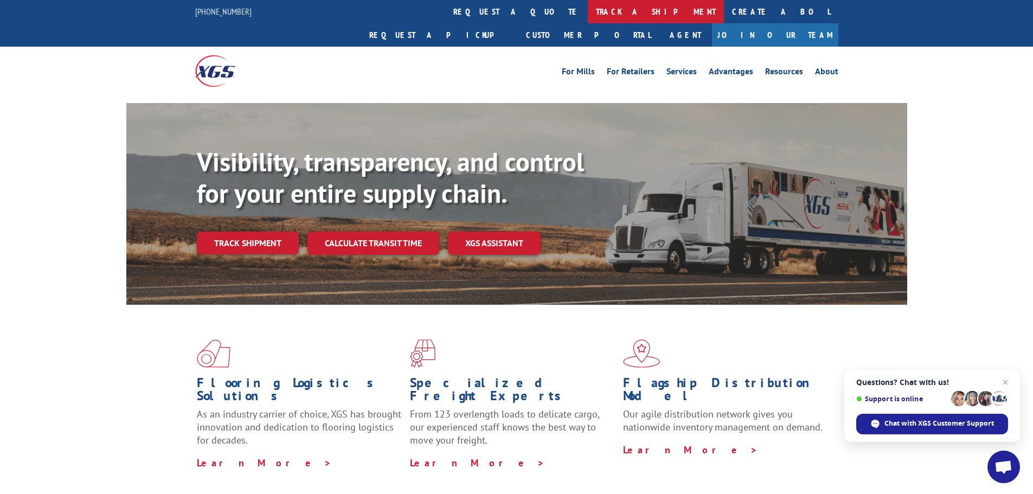  I want to click on img: xgs-icon-flagship-distribution-model-red, so click(641, 353).